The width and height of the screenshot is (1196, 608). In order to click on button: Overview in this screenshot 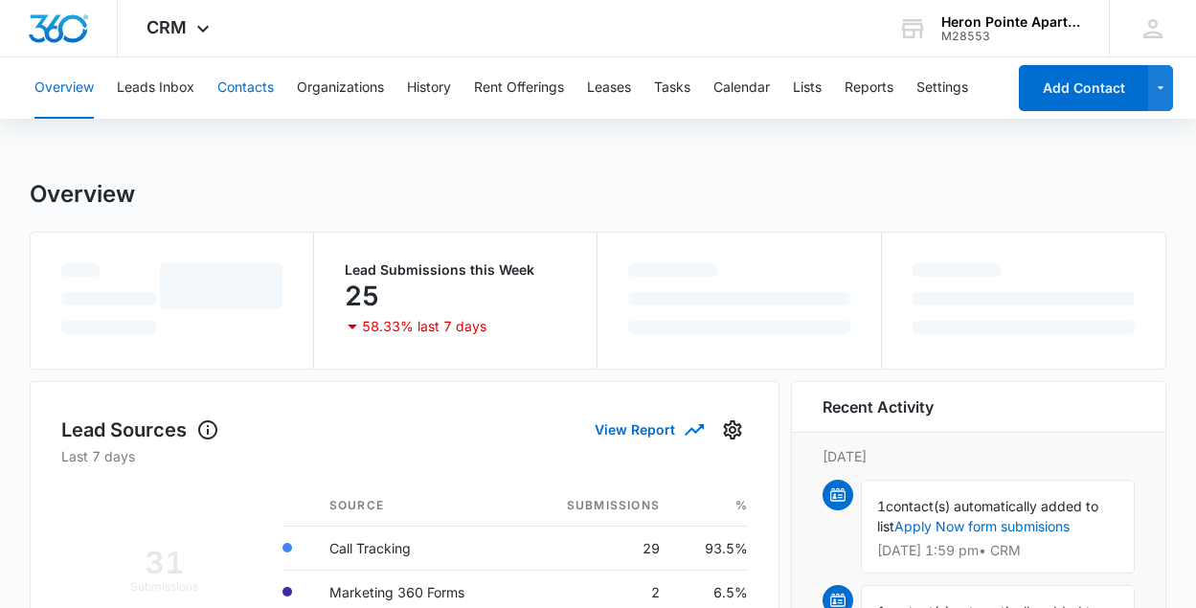, I will do `click(64, 88)`.